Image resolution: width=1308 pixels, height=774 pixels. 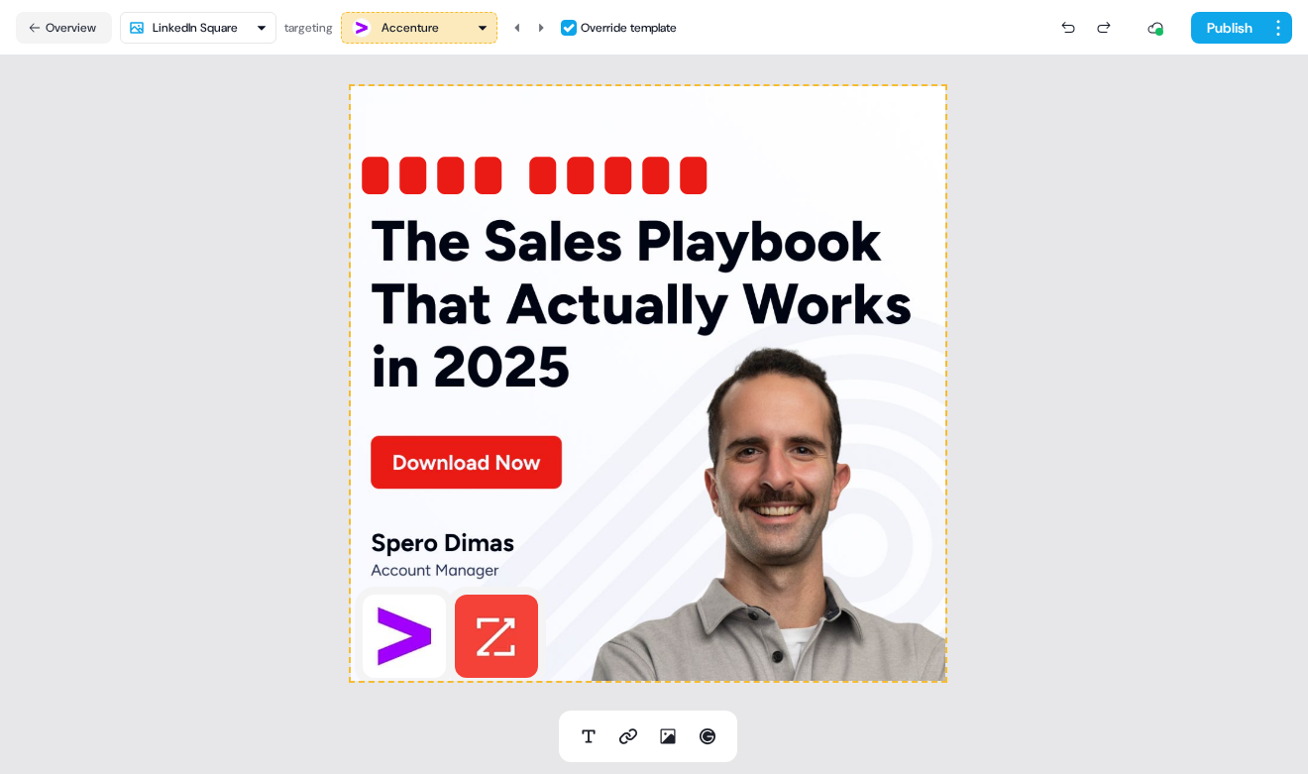 I want to click on div: targeting, so click(x=308, y=28).